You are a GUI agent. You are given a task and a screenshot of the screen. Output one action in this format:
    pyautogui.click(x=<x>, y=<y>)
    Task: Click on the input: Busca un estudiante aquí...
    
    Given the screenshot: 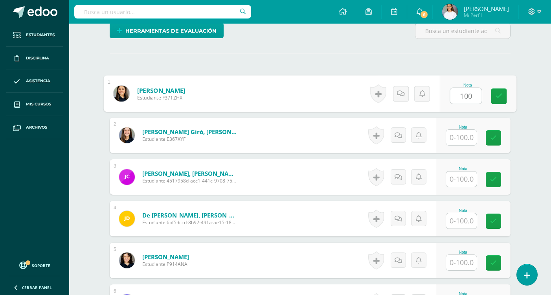 What is the action you would take?
    pyautogui.click(x=462, y=31)
    